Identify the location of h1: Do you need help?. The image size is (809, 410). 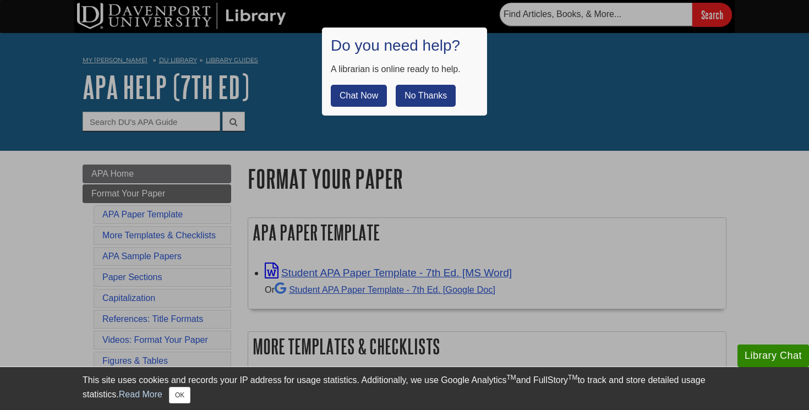
(404, 46).